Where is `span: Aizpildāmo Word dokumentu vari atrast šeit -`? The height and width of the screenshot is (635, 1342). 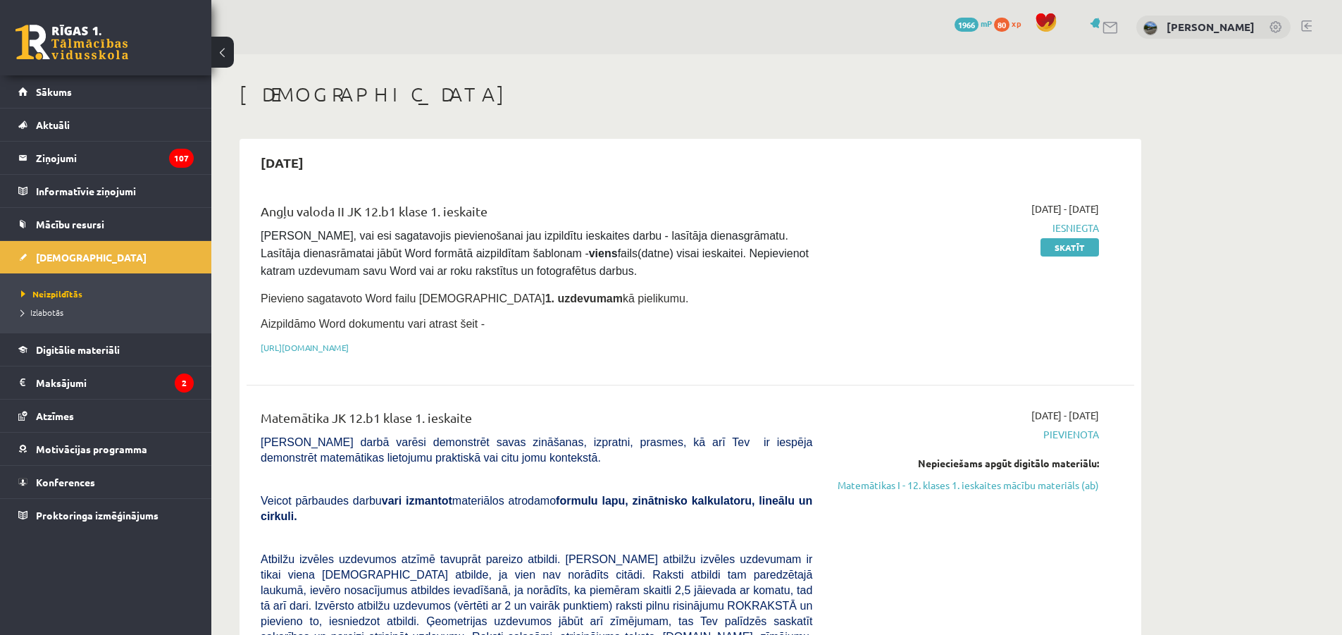 span: Aizpildāmo Word dokumentu vari atrast šeit - is located at coordinates (373, 323).